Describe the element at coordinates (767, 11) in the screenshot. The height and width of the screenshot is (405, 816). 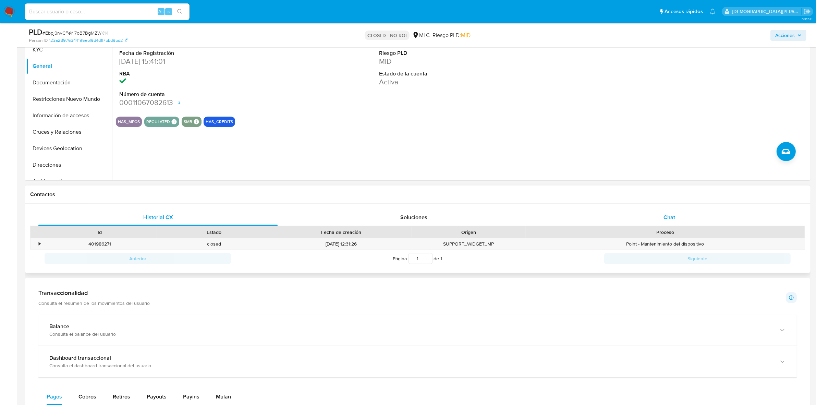
I see `p: cristian.porley@mercadolibre.com` at that location.